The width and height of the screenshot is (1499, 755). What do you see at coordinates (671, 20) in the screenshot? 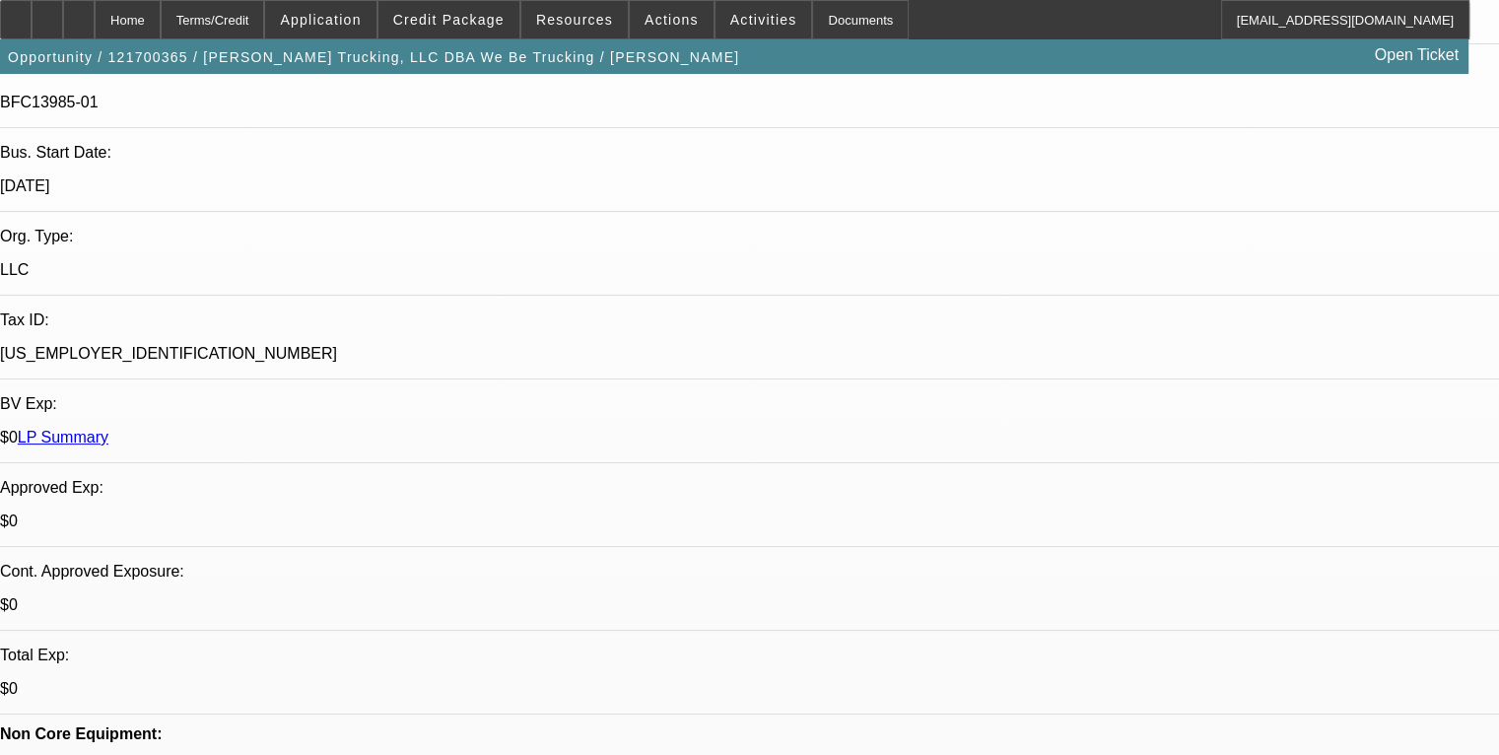
I see `button: Actions` at bounding box center [671, 20].